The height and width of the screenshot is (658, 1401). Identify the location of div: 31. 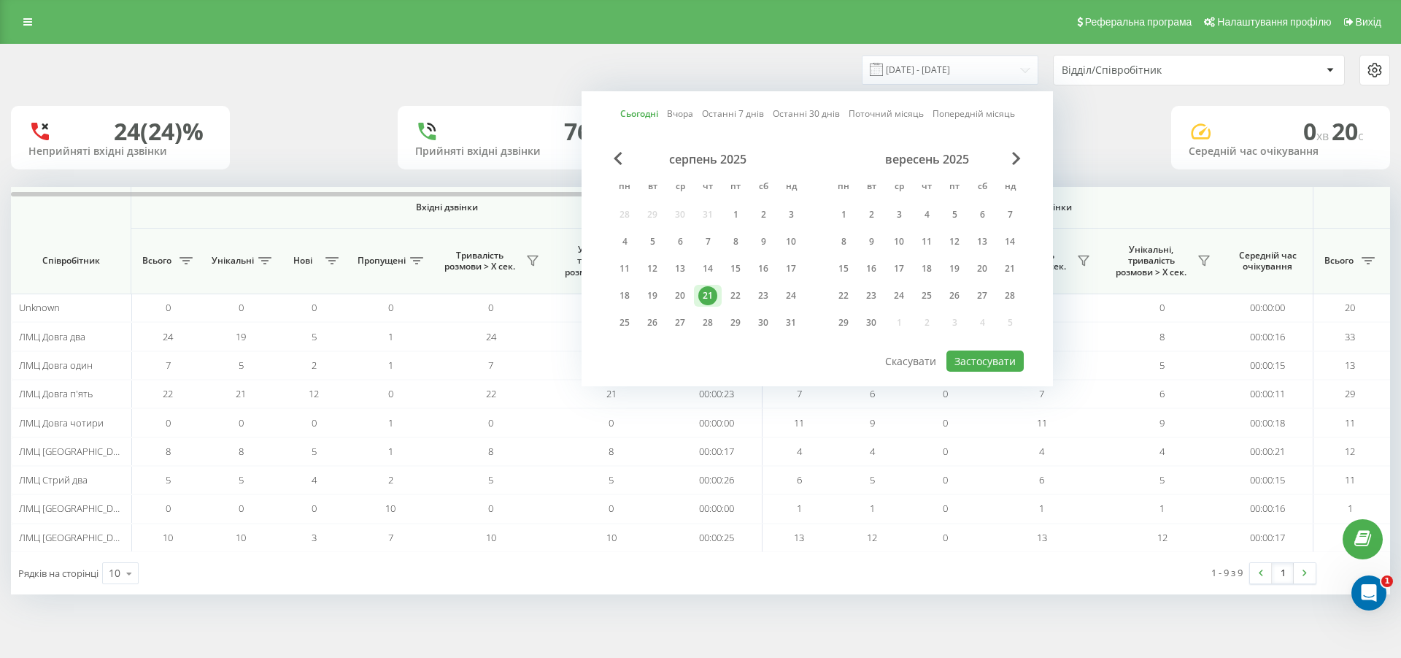
(791, 323).